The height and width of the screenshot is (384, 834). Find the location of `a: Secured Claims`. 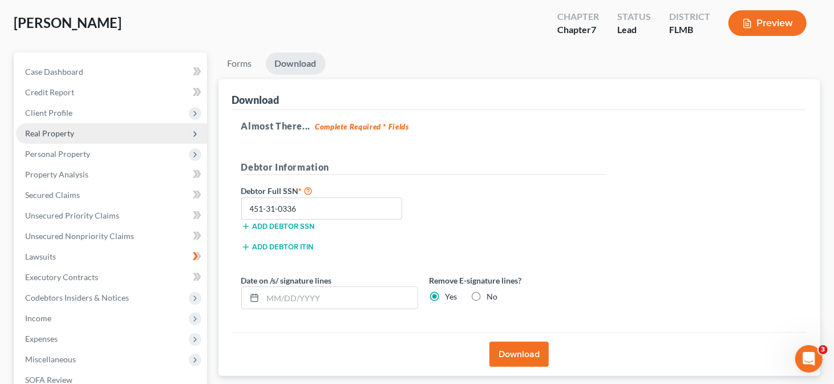

a: Secured Claims is located at coordinates (111, 195).